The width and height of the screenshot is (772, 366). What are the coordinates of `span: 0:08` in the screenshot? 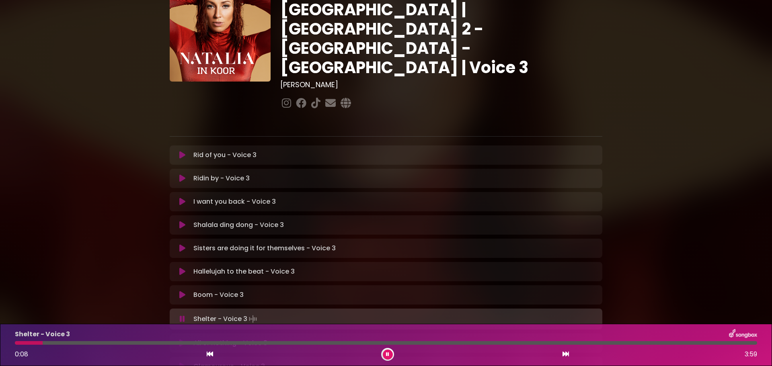 It's located at (21, 354).